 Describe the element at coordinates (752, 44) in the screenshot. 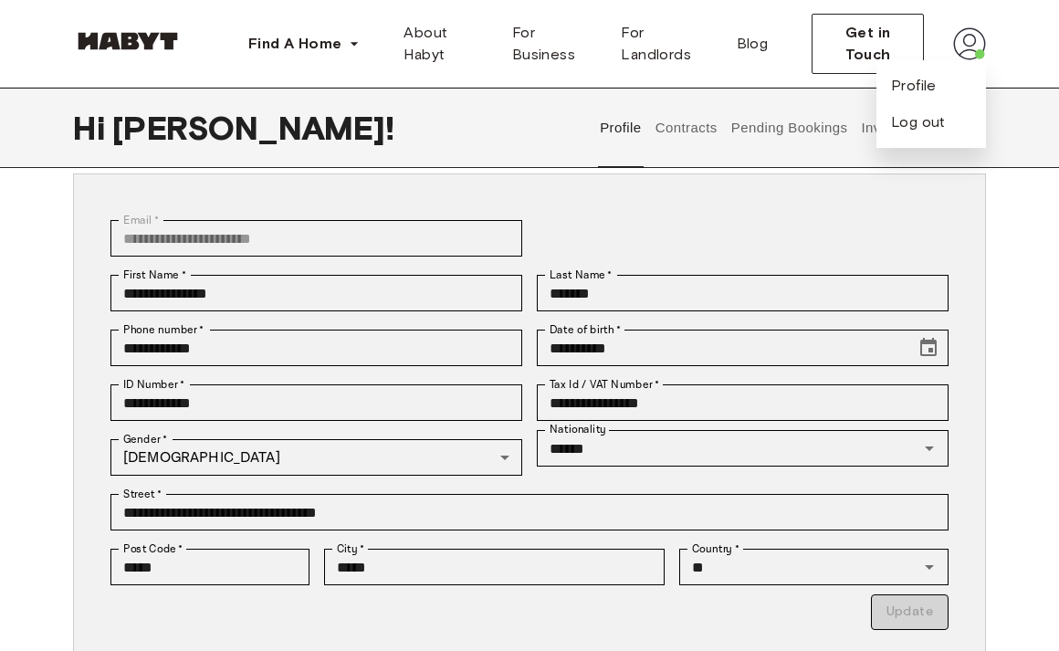

I see `span: Blog` at that location.